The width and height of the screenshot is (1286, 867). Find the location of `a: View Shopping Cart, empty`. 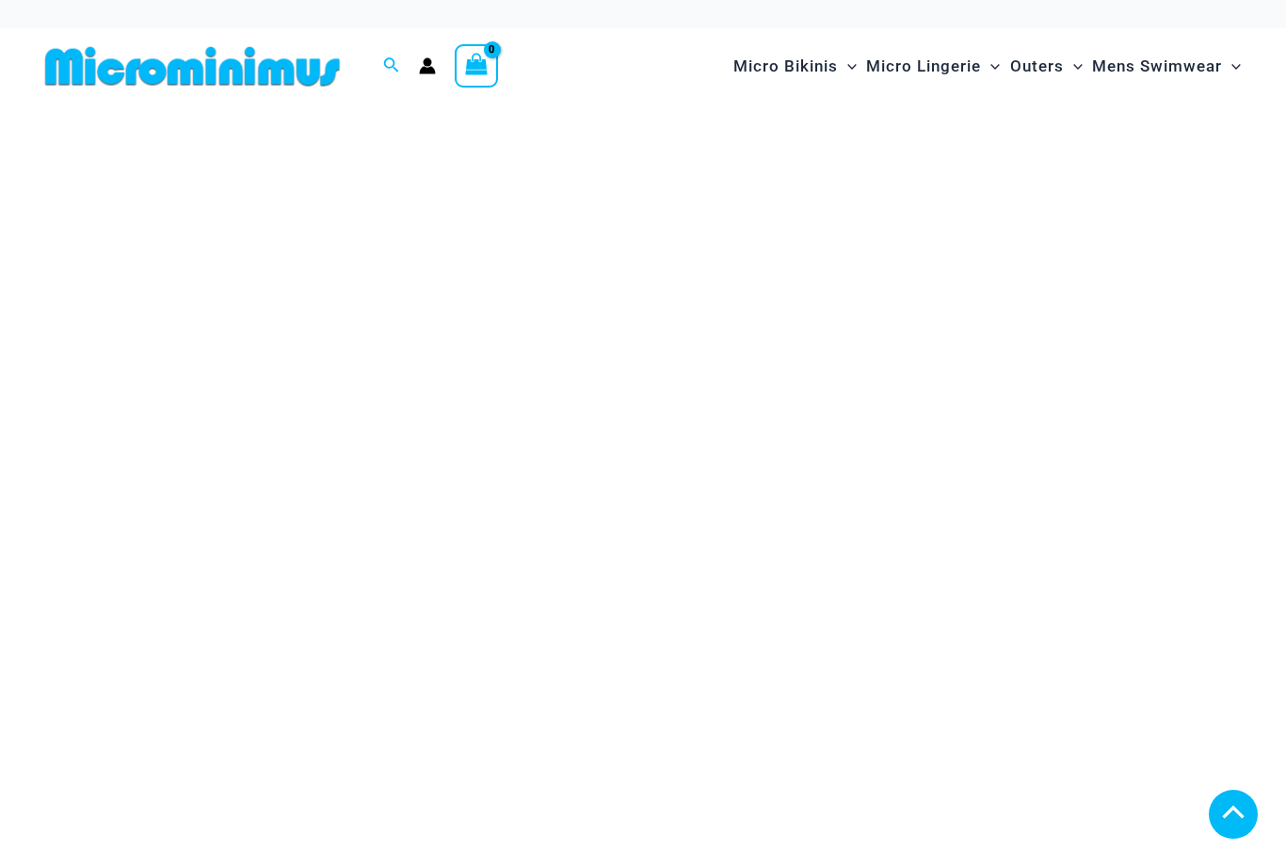

a: View Shopping Cart, empty is located at coordinates (476, 66).